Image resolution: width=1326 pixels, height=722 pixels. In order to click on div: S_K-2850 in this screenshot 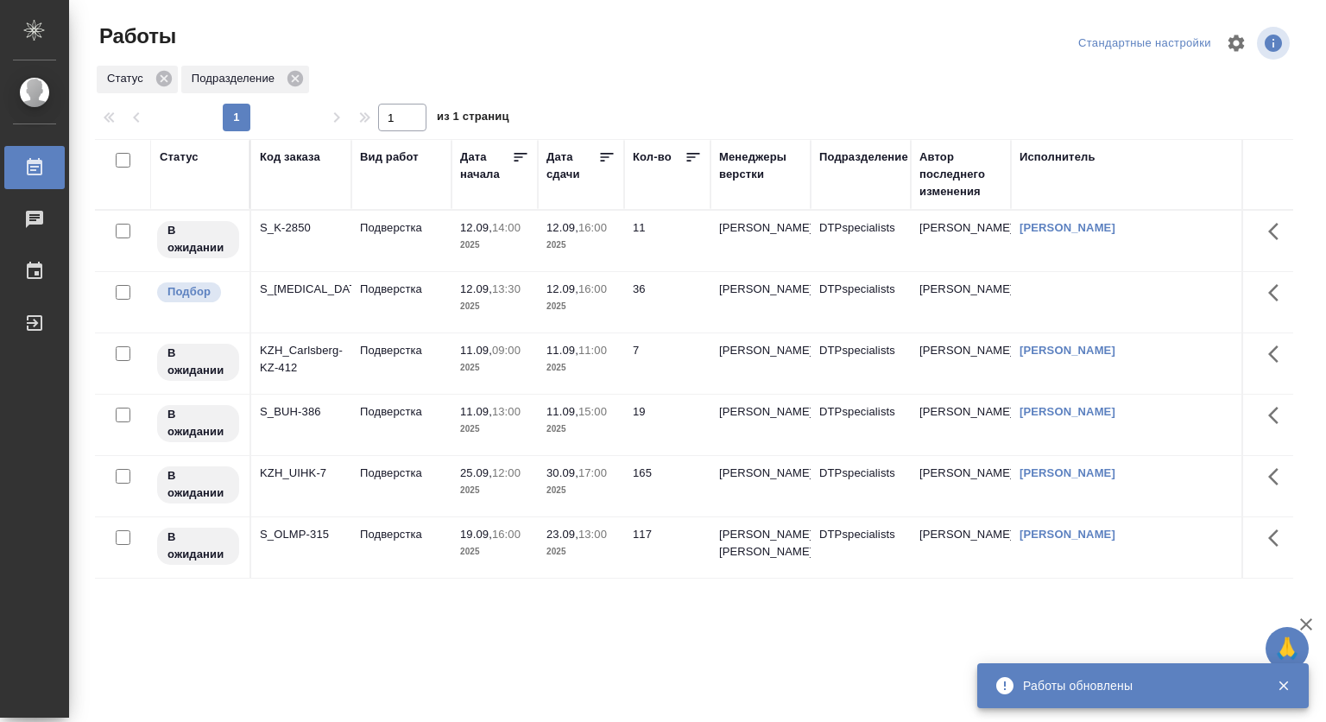, I will do `click(301, 228)`.